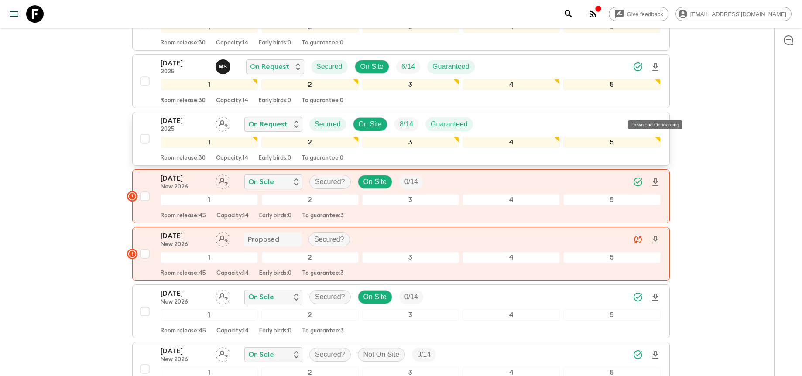 This screenshot has width=802, height=376. Describe the element at coordinates (569, 14) in the screenshot. I see `button: search adventures` at that location.